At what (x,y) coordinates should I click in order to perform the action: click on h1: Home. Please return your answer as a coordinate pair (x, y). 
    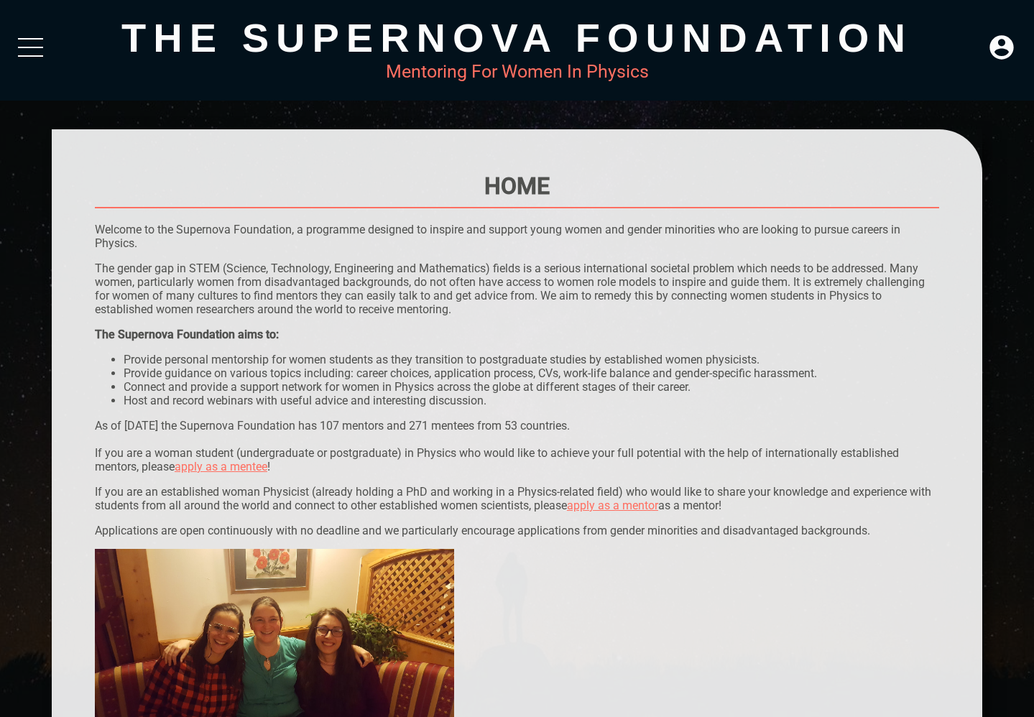
    Looking at the image, I should click on (517, 186).